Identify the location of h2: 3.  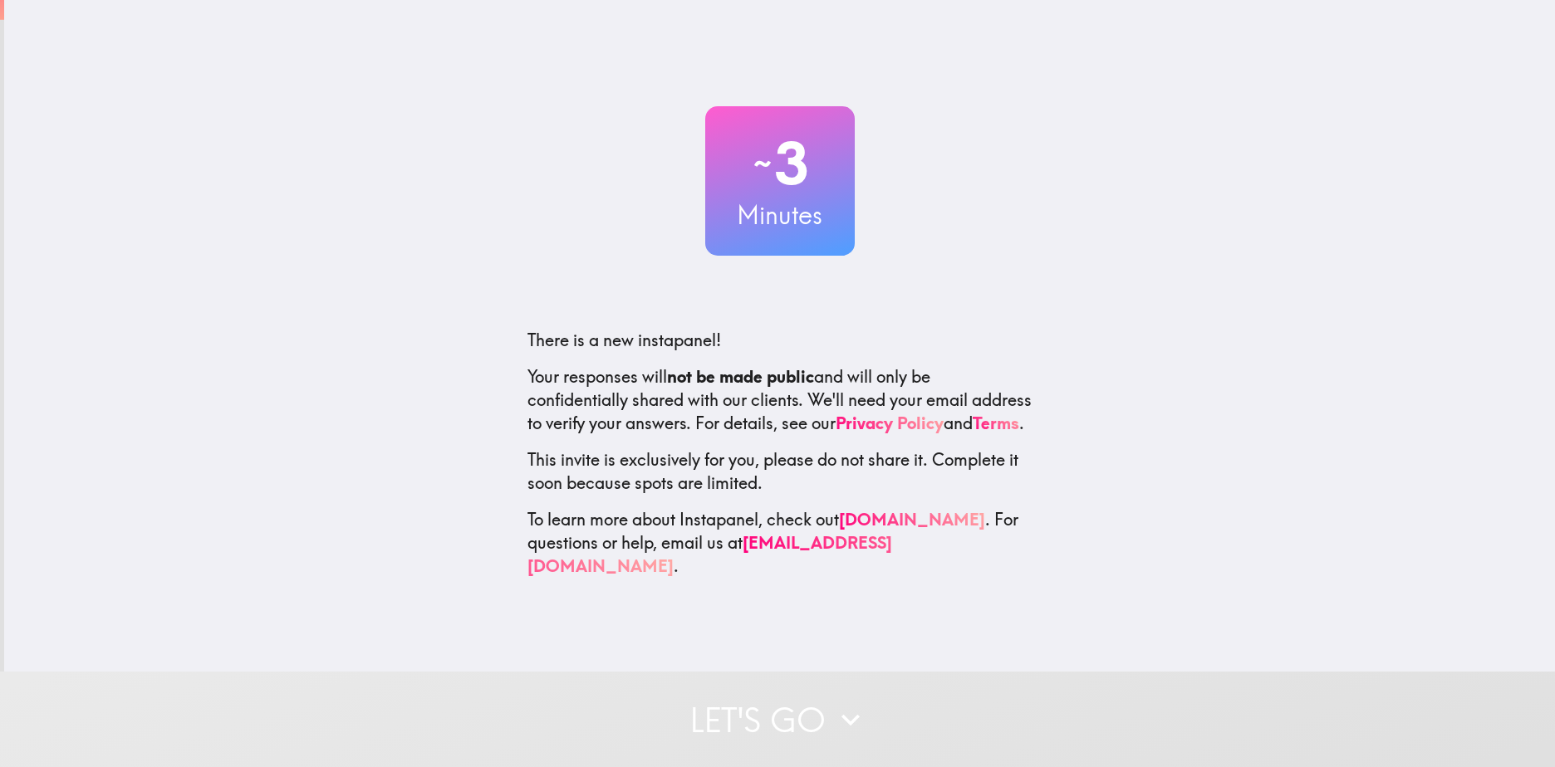
(780, 164).